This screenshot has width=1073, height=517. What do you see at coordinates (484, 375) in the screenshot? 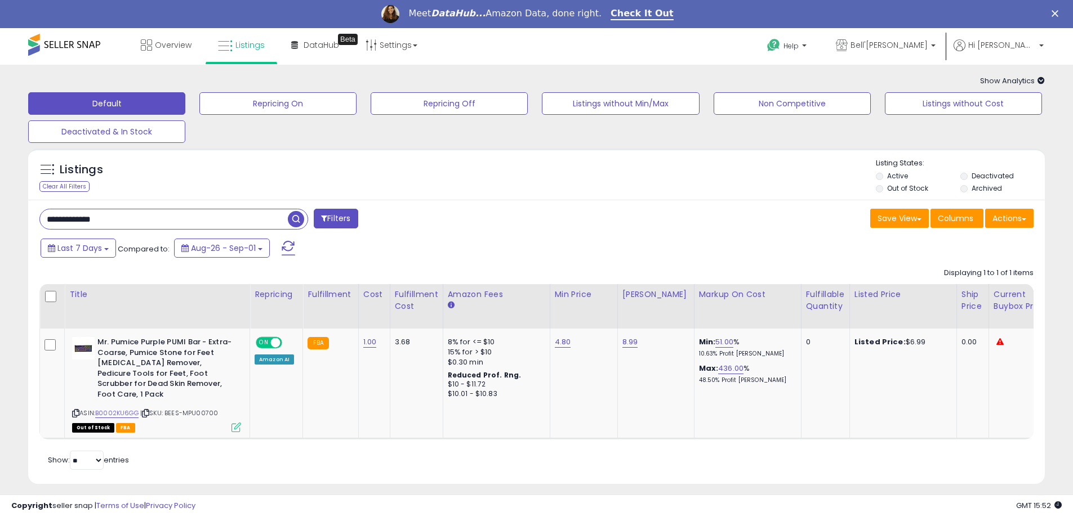
I see `b: Reduced Prof. Rng.` at bounding box center [484, 375].